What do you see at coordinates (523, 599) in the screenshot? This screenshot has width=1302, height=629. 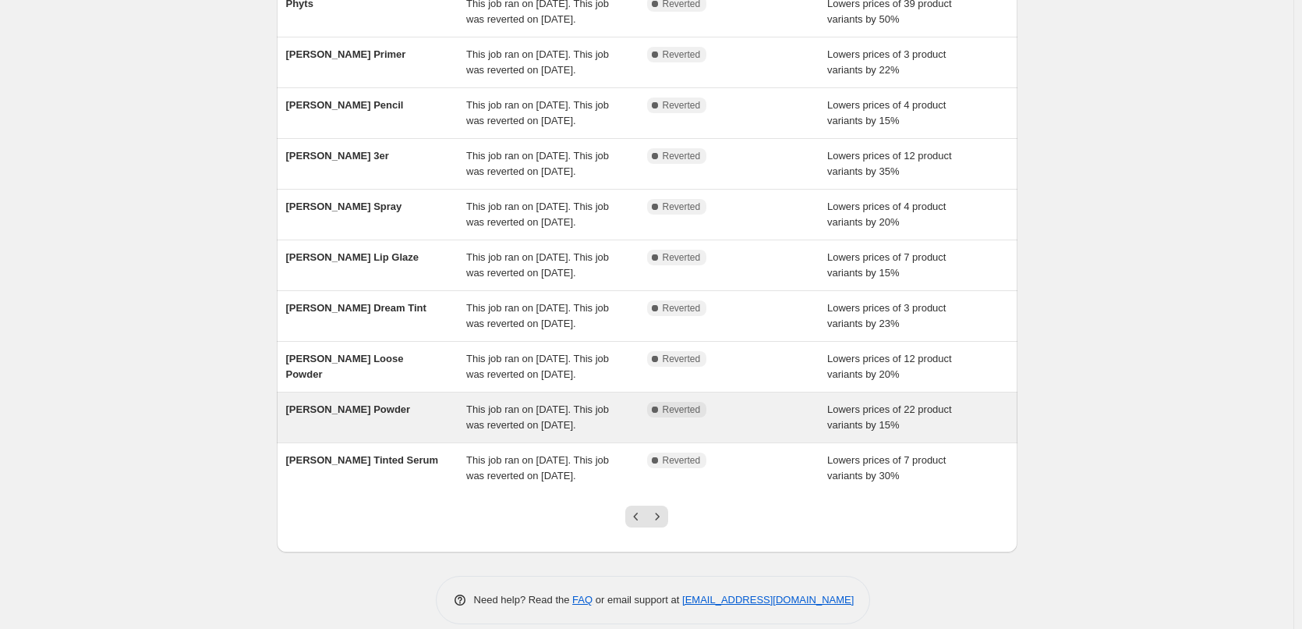 I see `span: Need help? Read the` at bounding box center [523, 599].